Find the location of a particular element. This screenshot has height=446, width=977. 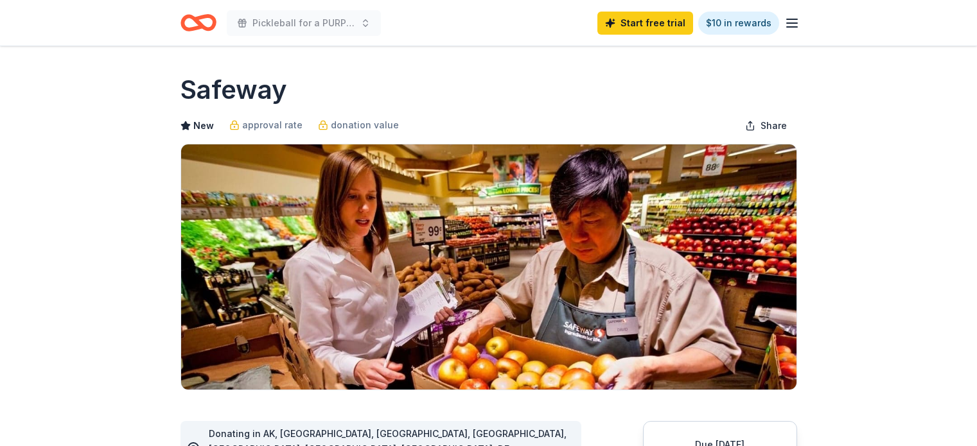

a: $10 in rewards is located at coordinates (738, 23).